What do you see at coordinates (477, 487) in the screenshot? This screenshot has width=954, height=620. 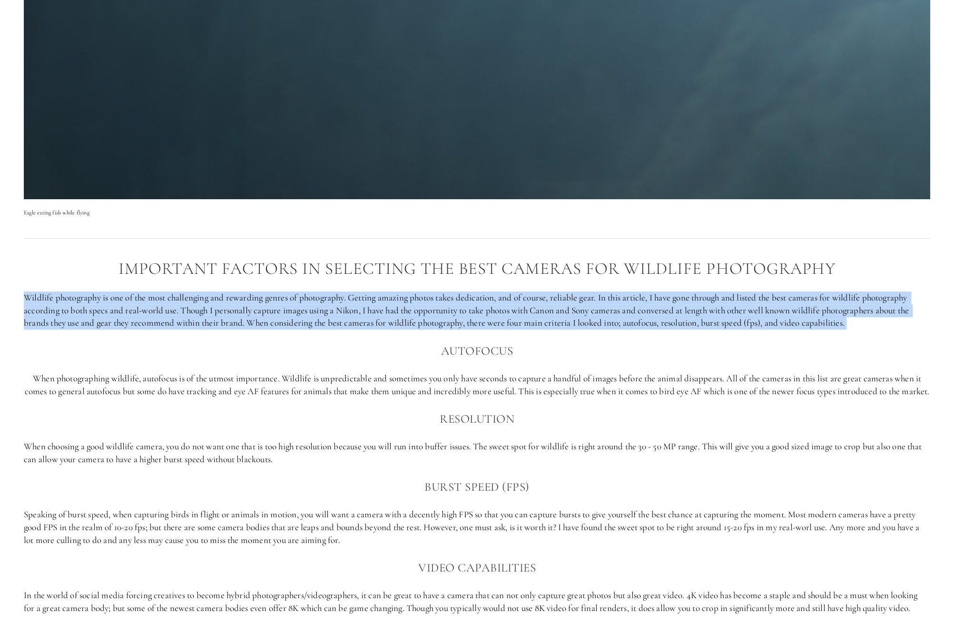 I see `h3: Burst Speed (FPS)` at bounding box center [477, 487].